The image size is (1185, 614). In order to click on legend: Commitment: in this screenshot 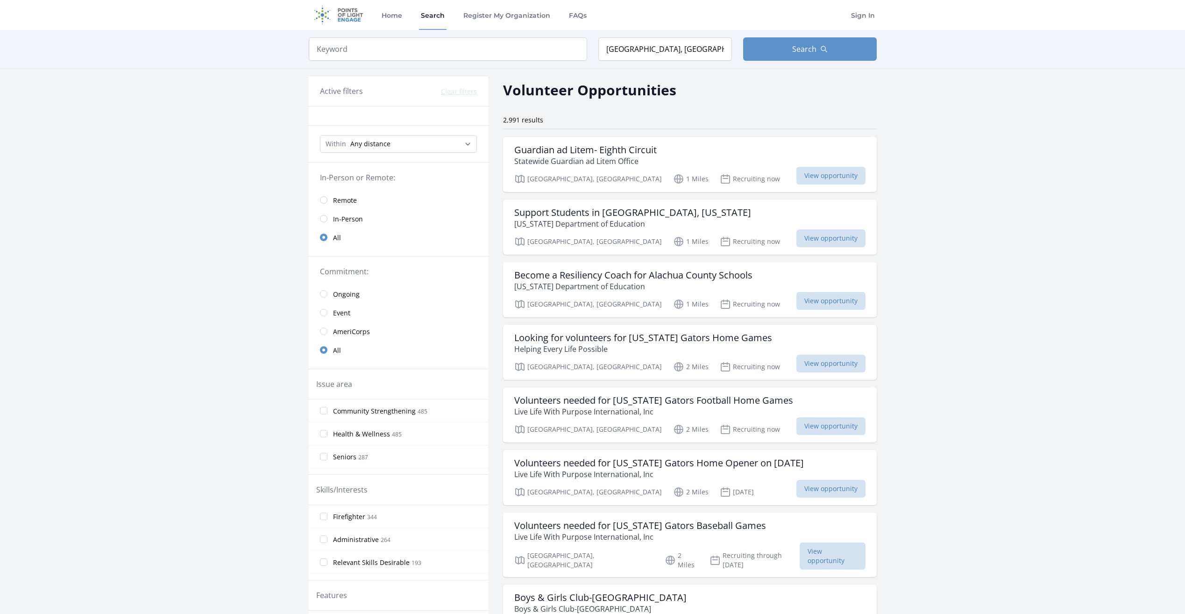, I will do `click(398, 271)`.